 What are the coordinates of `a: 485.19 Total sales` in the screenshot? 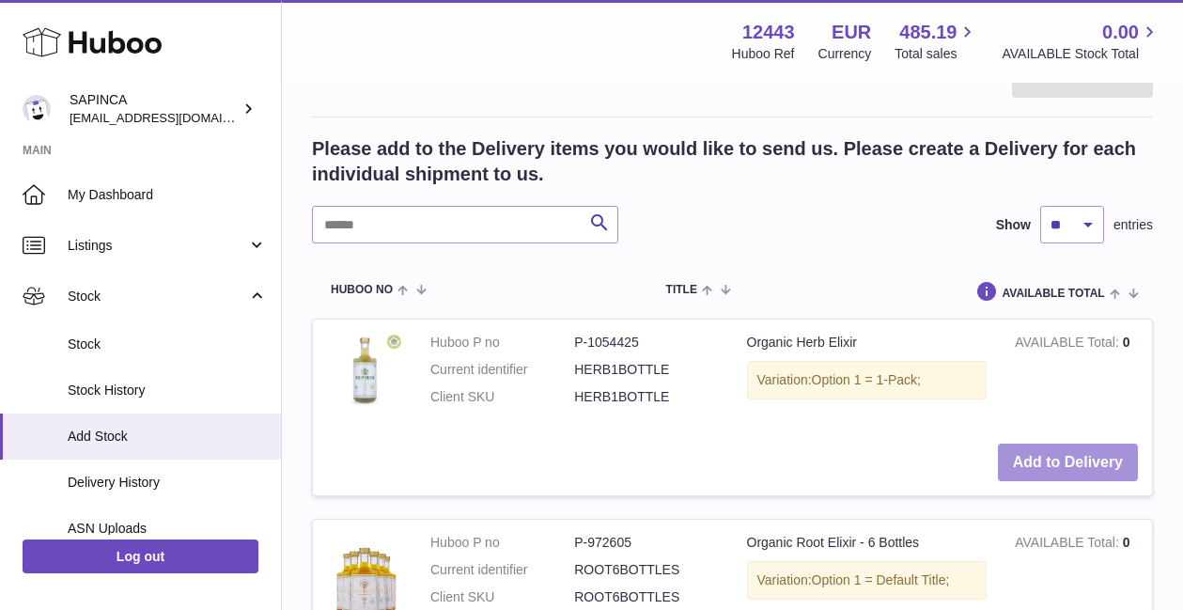 It's located at (936, 41).